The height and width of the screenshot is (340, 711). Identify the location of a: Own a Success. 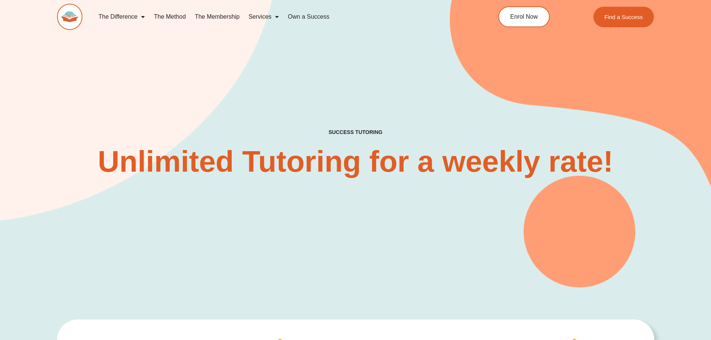
(308, 17).